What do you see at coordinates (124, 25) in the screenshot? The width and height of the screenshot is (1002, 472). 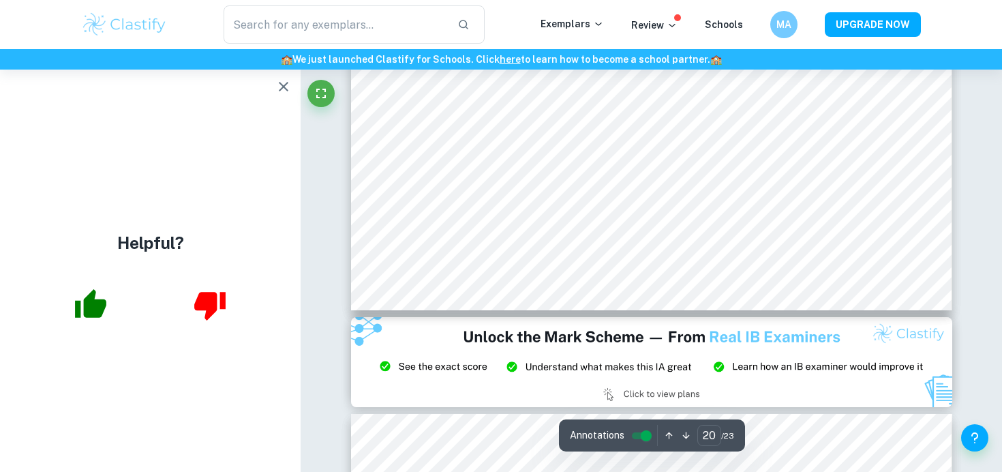 I see `a: Clastify logo` at bounding box center [124, 25].